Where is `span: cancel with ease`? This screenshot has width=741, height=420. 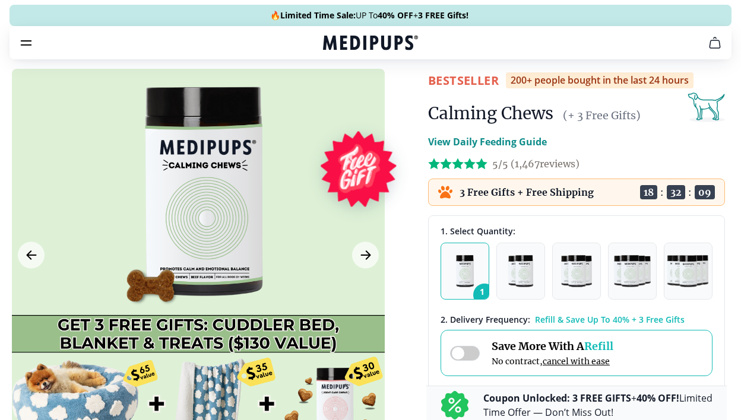
span: cancel with ease is located at coordinates (576, 362).